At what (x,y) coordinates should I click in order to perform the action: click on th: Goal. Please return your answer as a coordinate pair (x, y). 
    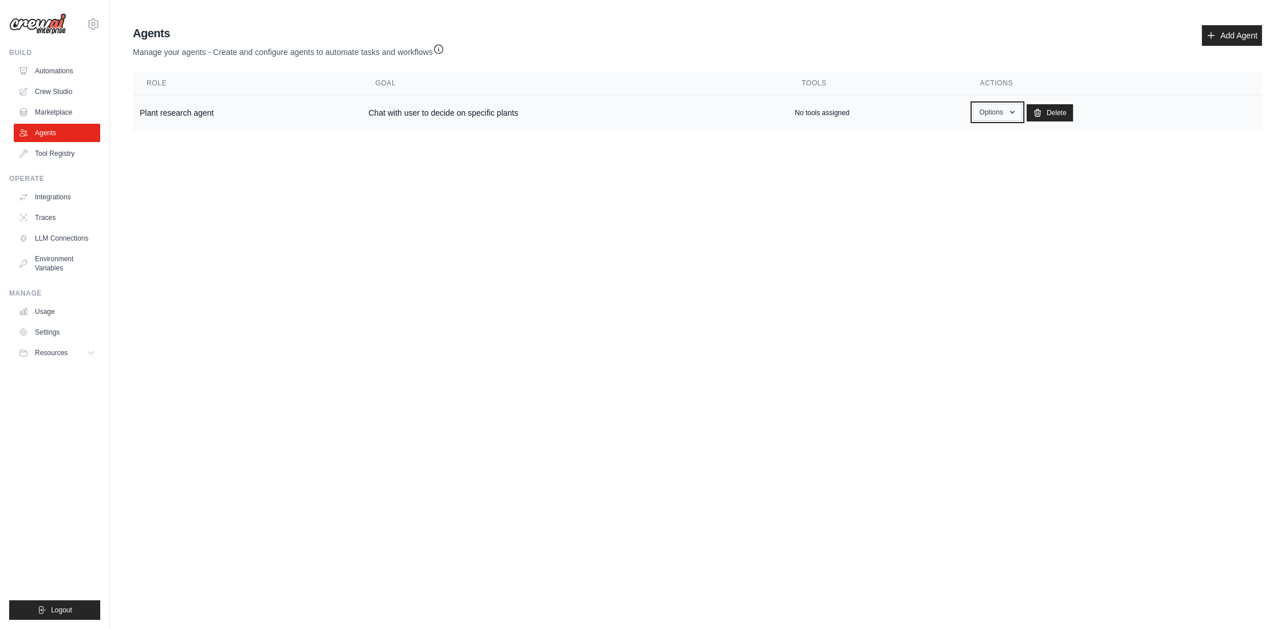
    Looking at the image, I should click on (575, 83).